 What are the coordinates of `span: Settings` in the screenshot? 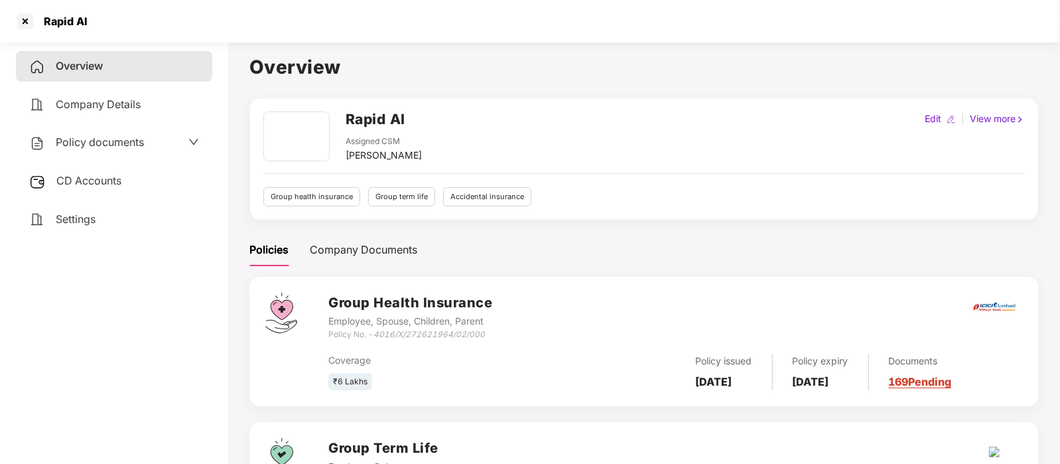 It's located at (76, 219).